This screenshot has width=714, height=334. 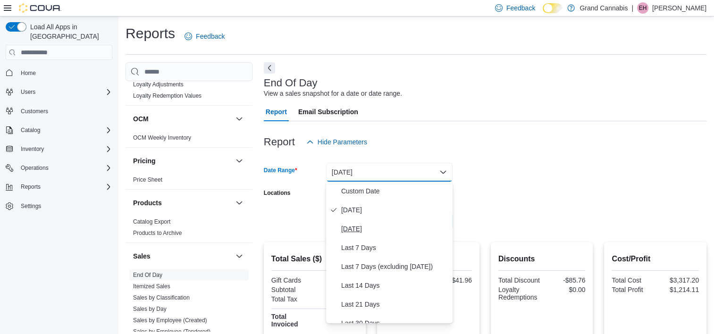 I want to click on div: $3,317.20, so click(x=678, y=280).